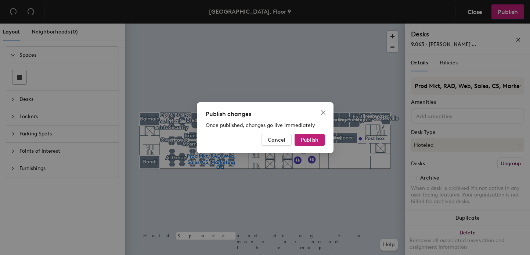  What do you see at coordinates (277, 139) in the screenshot?
I see `span: Cancel` at bounding box center [277, 139].